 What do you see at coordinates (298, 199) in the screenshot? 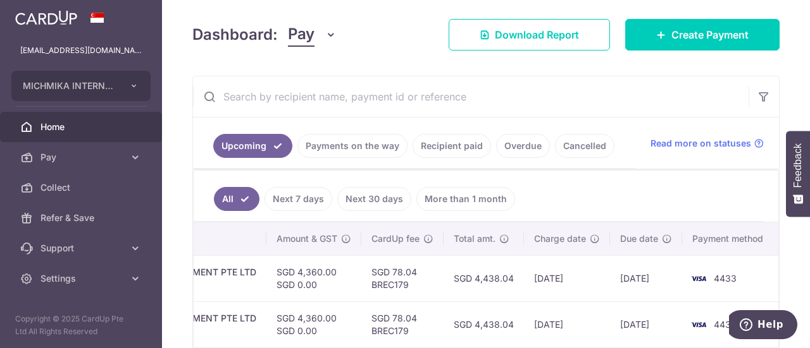
I see `a: Next 7 days` at bounding box center [298, 199].